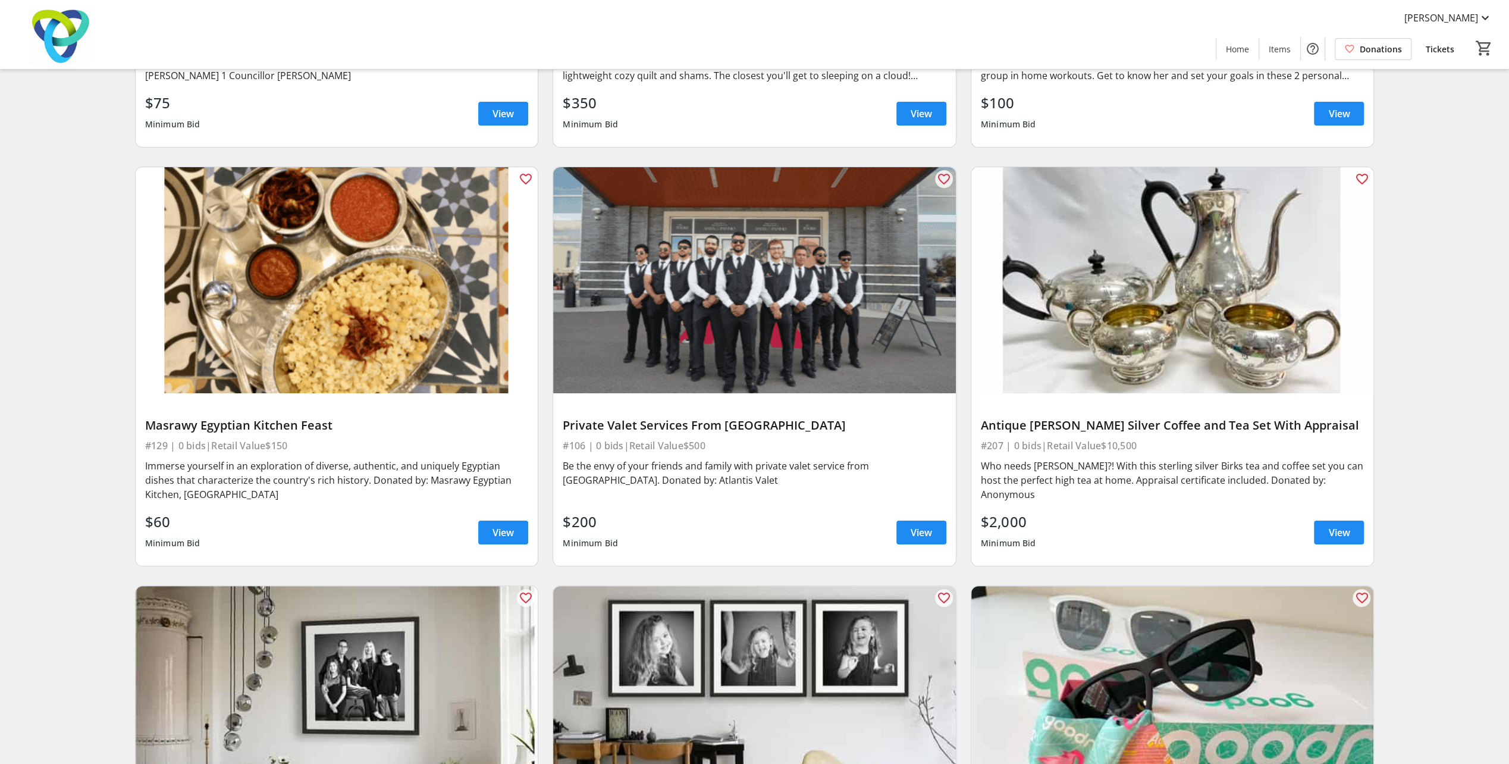 This screenshot has width=1509, height=764. Describe the element at coordinates (337, 425) in the screenshot. I see `div: Masrawy Egyptian Kitchen Feast` at that location.